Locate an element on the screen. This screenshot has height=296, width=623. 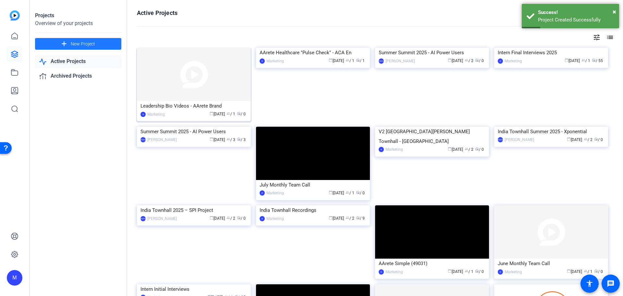
mat-icon: tune is located at coordinates (597, 37).